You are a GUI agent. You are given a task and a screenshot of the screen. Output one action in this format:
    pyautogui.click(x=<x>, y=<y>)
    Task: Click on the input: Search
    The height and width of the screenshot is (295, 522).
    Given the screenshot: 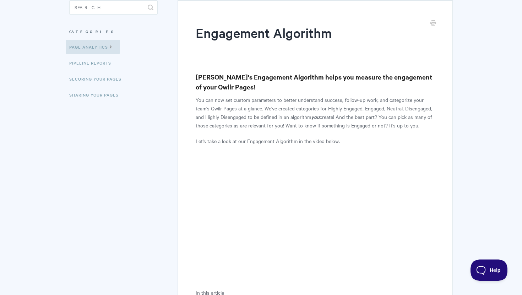 What is the action you would take?
    pyautogui.click(x=113, y=7)
    